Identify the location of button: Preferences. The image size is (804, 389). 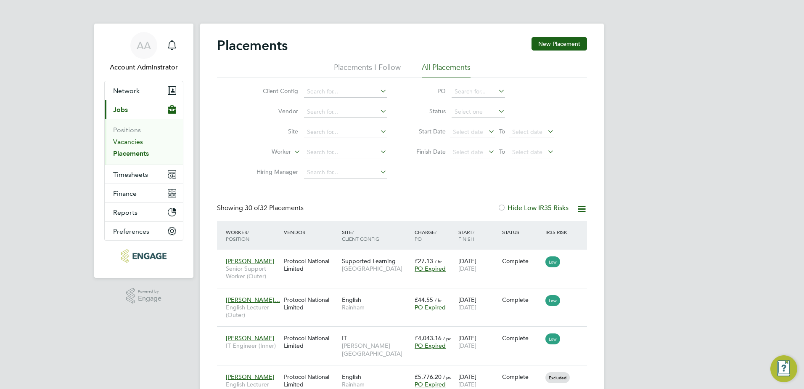
(144, 231).